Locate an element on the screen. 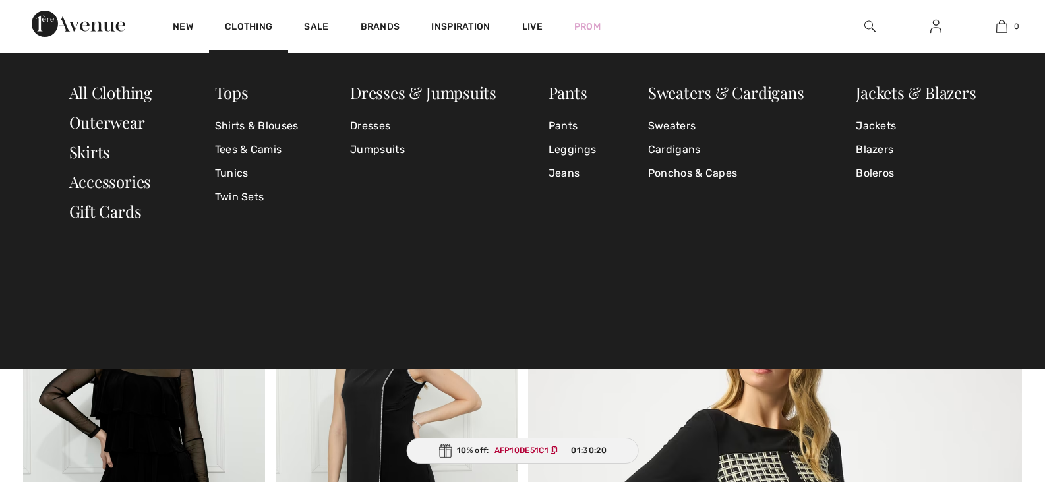 The width and height of the screenshot is (1045, 482). a: Tees & Camis is located at coordinates (256, 150).